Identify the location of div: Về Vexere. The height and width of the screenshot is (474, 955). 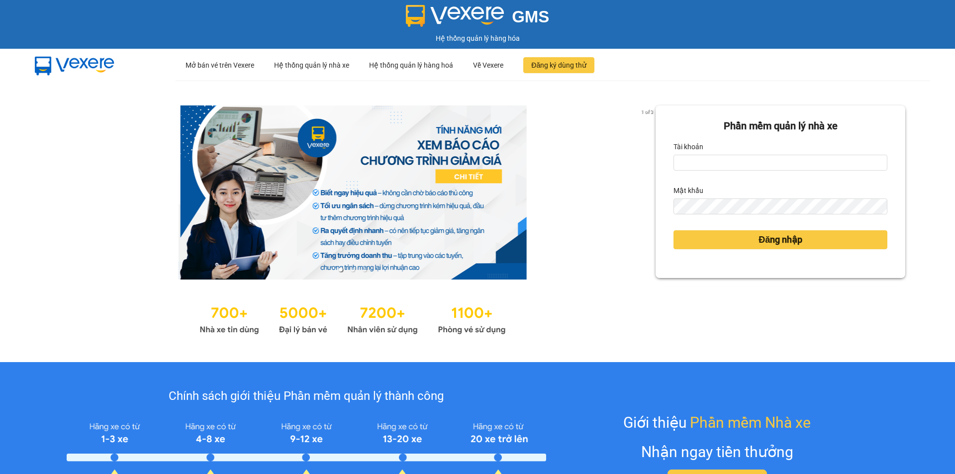
(488, 65).